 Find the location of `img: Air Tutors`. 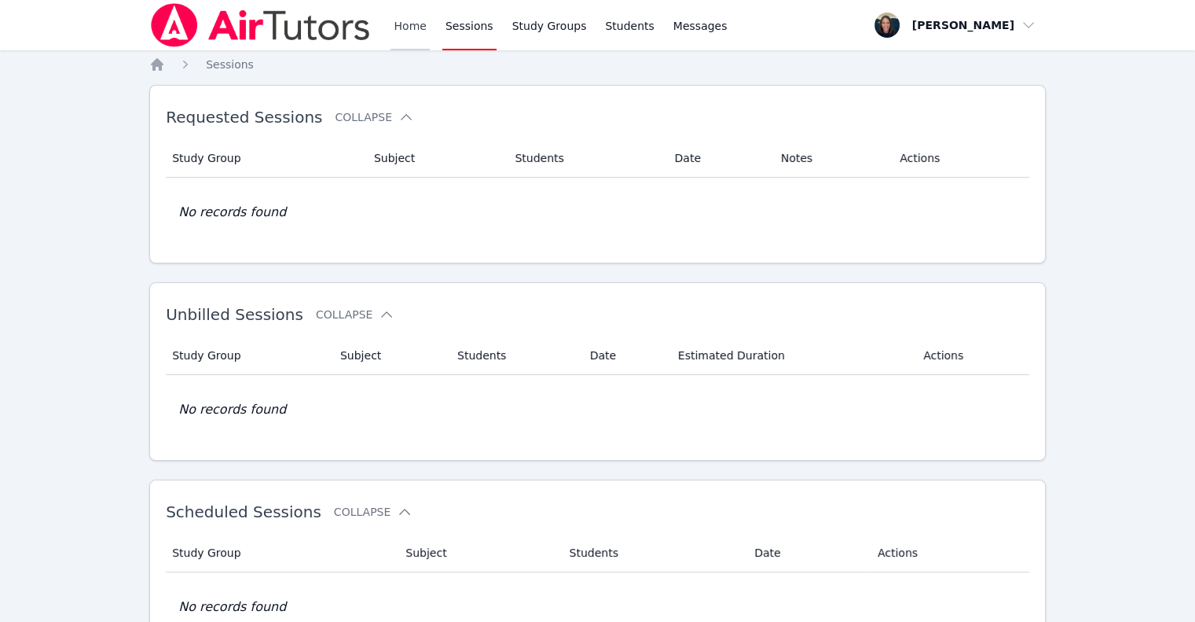

img: Air Tutors is located at coordinates (260, 25).